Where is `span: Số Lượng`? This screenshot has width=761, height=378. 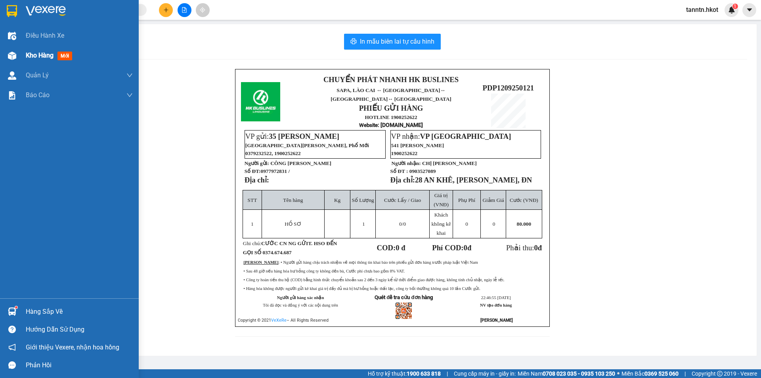 span: Số Lượng is located at coordinates (363, 200).